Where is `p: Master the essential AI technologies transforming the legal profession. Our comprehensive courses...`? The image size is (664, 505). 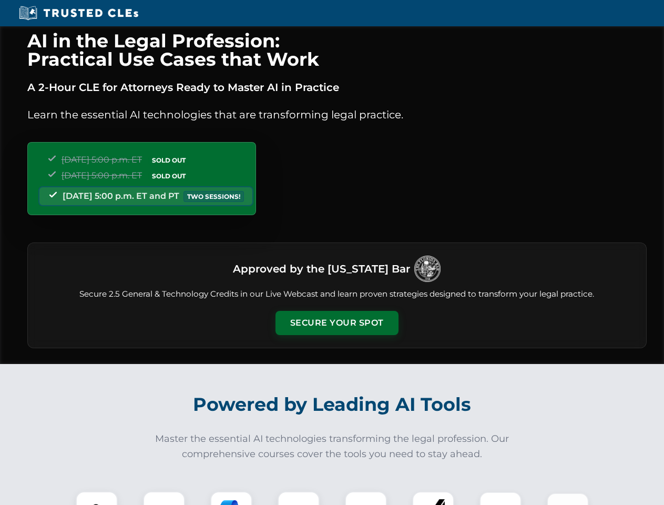
p: Master the essential AI technologies transforming the legal profession. Our comprehensive courses... is located at coordinates (332, 446).